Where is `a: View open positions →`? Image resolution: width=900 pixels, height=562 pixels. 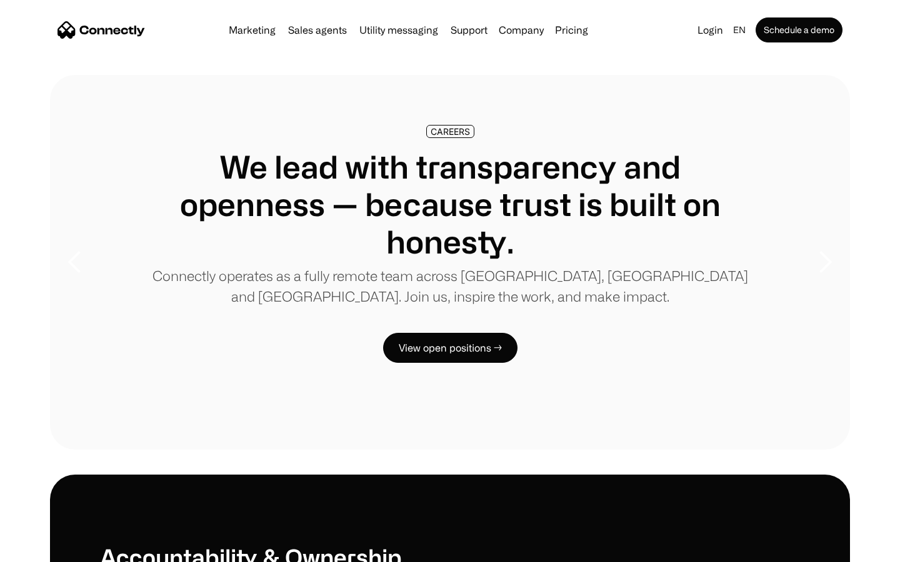 a: View open positions → is located at coordinates (450, 348).